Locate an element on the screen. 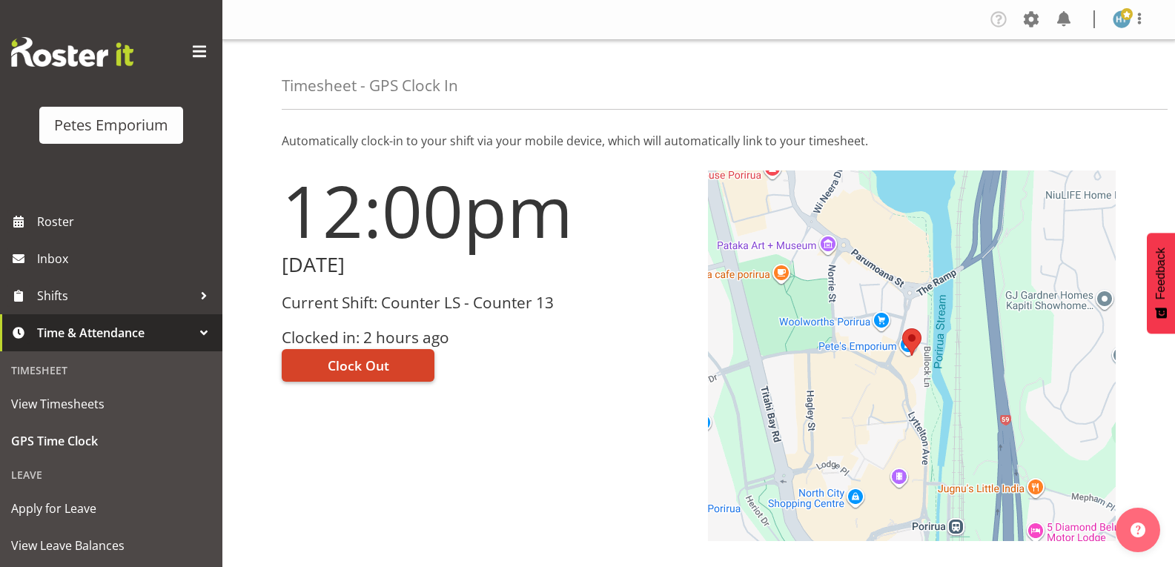 Image resolution: width=1175 pixels, height=567 pixels. a: Apply for Leave is located at coordinates (111, 509).